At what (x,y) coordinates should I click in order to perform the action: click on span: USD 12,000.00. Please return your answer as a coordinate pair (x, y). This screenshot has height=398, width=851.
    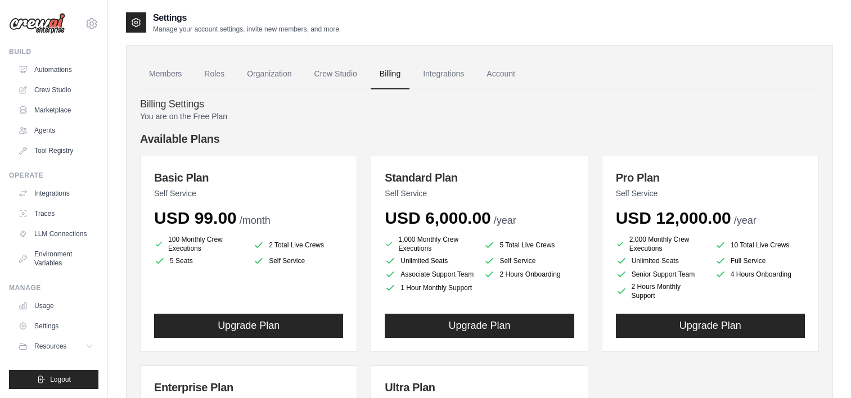
    Looking at the image, I should click on (673, 218).